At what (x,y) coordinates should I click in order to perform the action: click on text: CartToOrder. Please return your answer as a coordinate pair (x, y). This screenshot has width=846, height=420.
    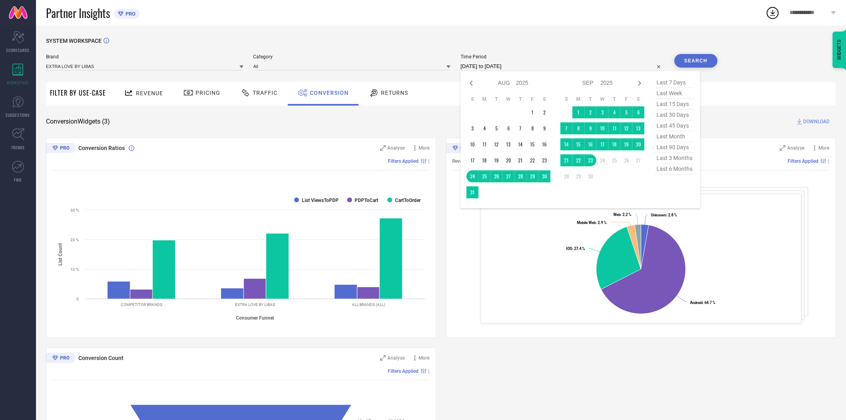
    Looking at the image, I should click on (408, 200).